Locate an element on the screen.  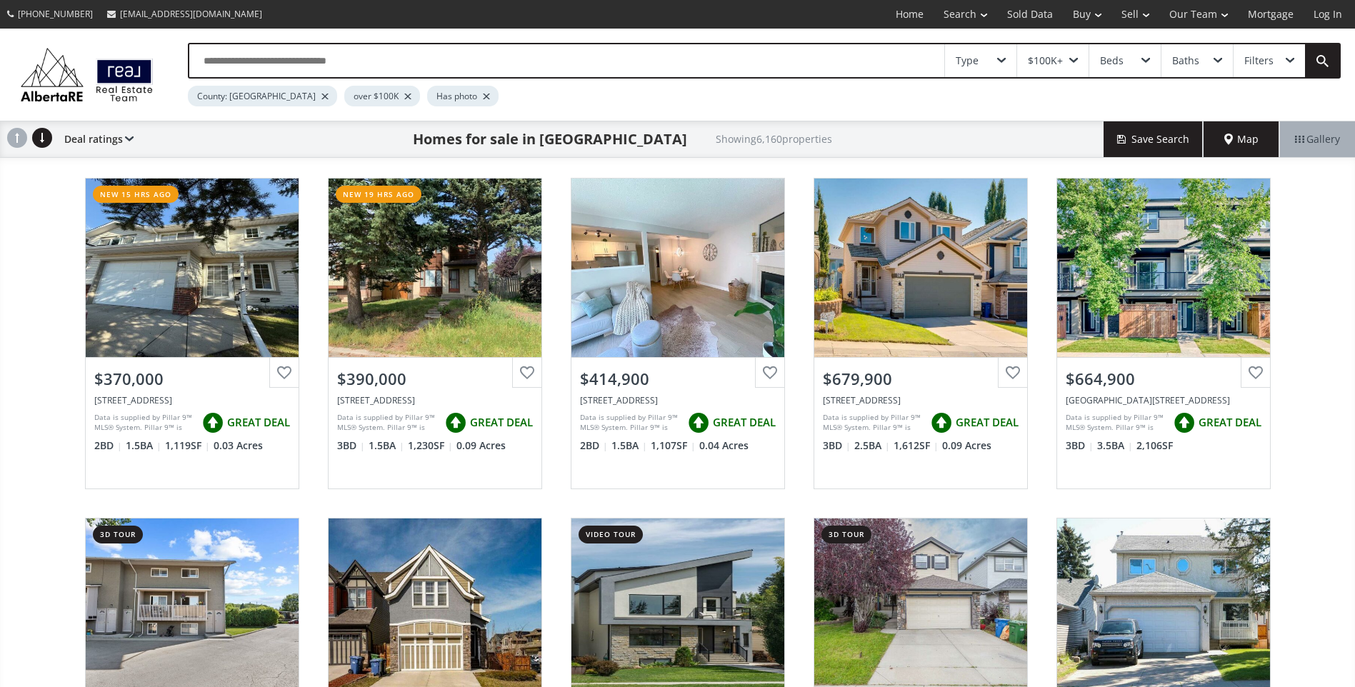
div: 165 Spring Crescent SW, Calgary, AB T3H3V3 is located at coordinates (921, 400).